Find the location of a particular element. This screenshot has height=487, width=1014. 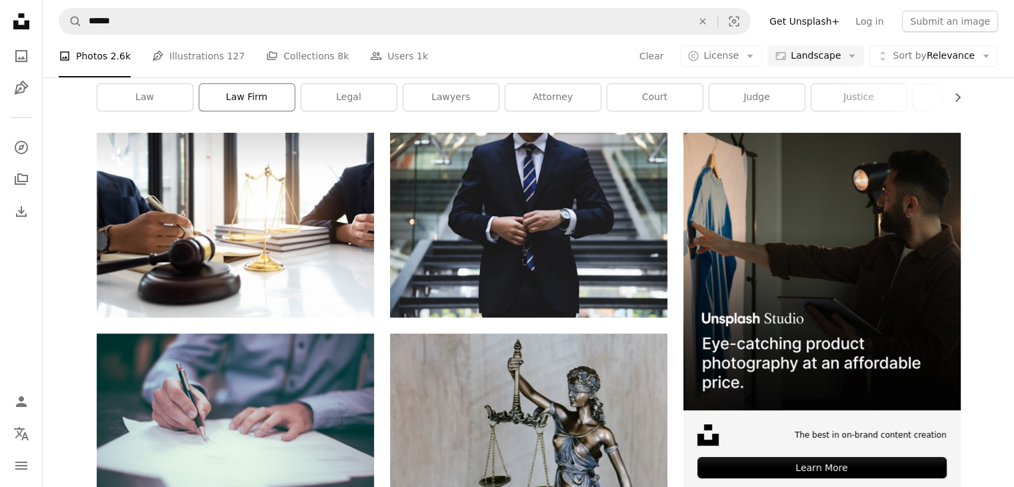

button: scroll list to the right is located at coordinates (952, 97).